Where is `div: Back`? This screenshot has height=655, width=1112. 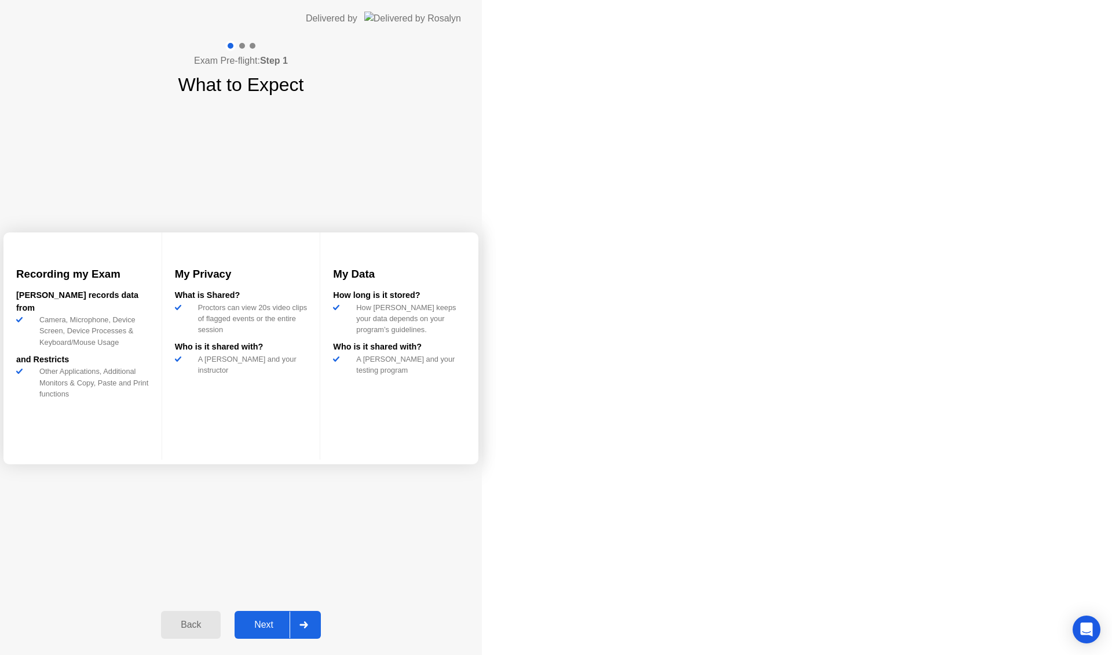
div: Back is located at coordinates (191, 624).